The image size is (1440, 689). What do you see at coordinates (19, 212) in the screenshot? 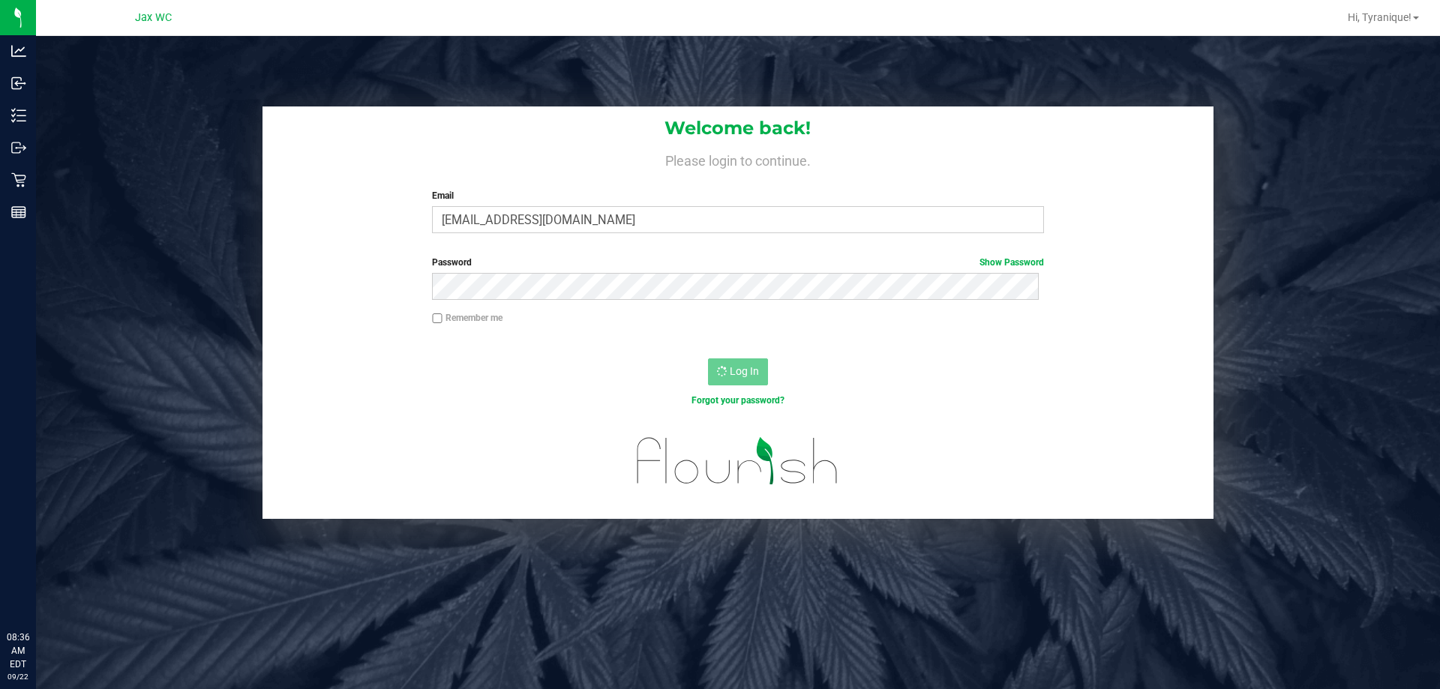
I see `inline-svg: Reports` at bounding box center [19, 212].